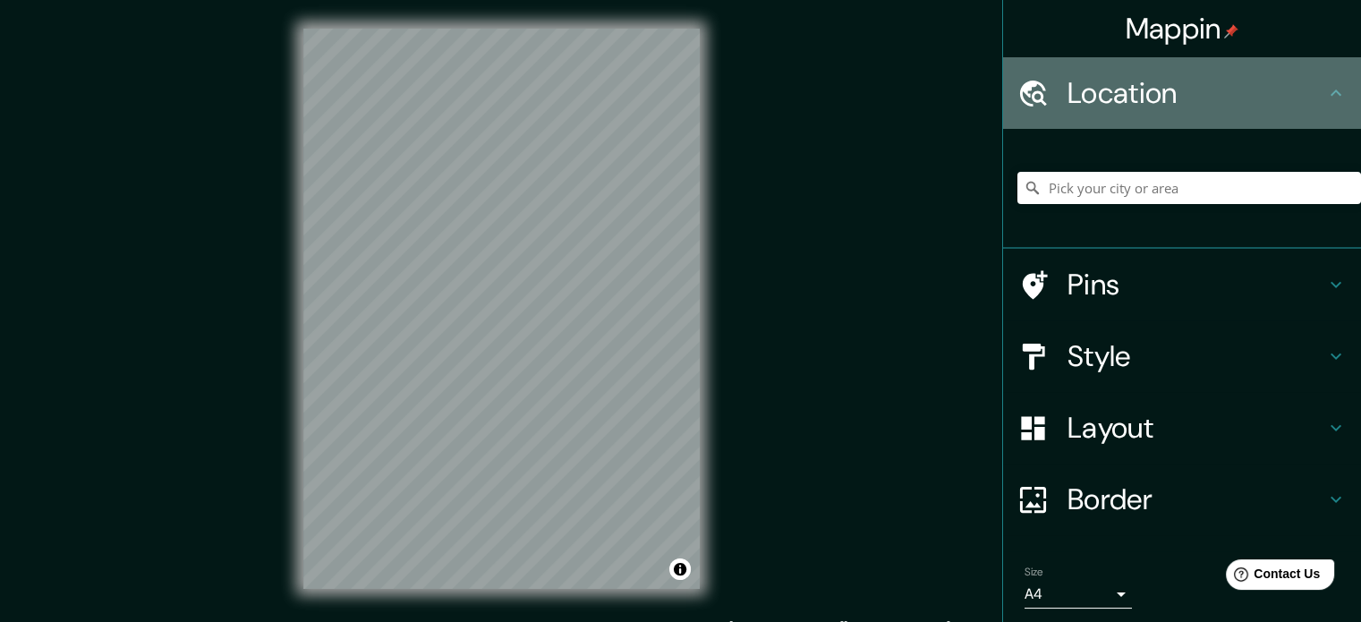 This screenshot has height=622, width=1361. What do you see at coordinates (85, 21) in the screenshot?
I see `span: Contact Us` at bounding box center [85, 21].